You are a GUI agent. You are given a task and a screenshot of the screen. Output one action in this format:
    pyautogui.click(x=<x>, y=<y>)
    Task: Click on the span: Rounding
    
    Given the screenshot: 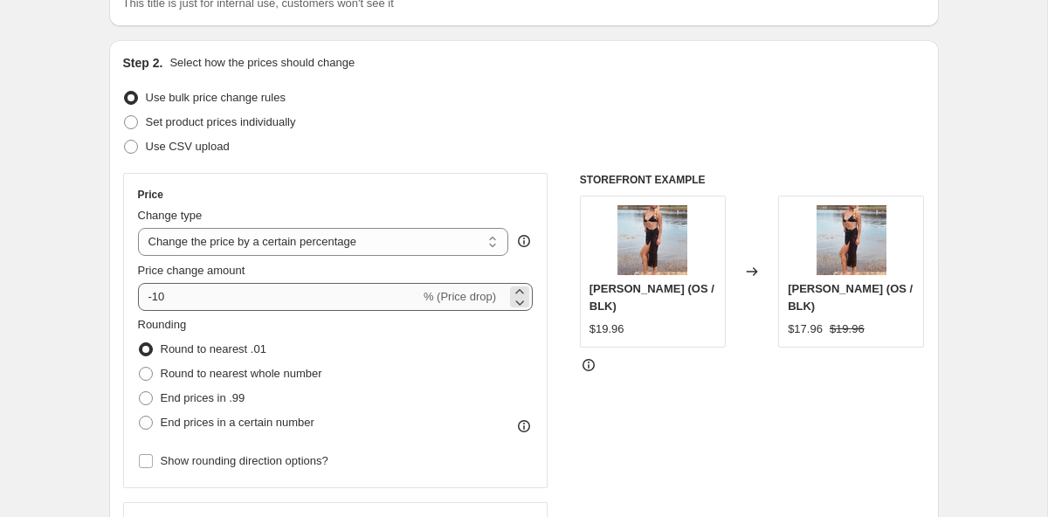 What is the action you would take?
    pyautogui.click(x=162, y=324)
    